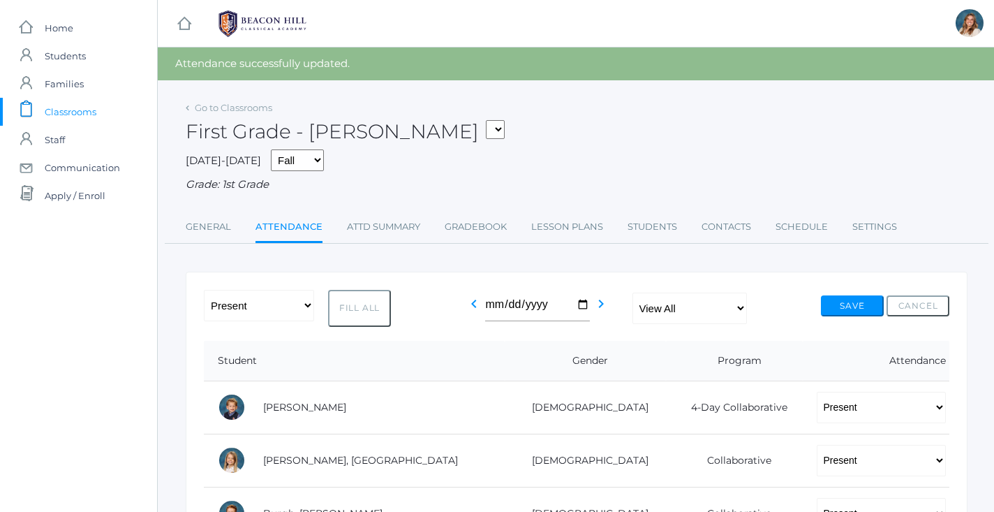 The image size is (994, 512). Describe the element at coordinates (652, 227) in the screenshot. I see `a: Students` at that location.